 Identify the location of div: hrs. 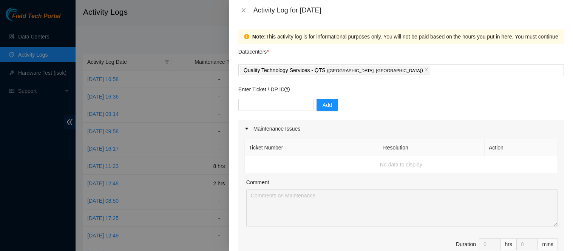
(509, 244).